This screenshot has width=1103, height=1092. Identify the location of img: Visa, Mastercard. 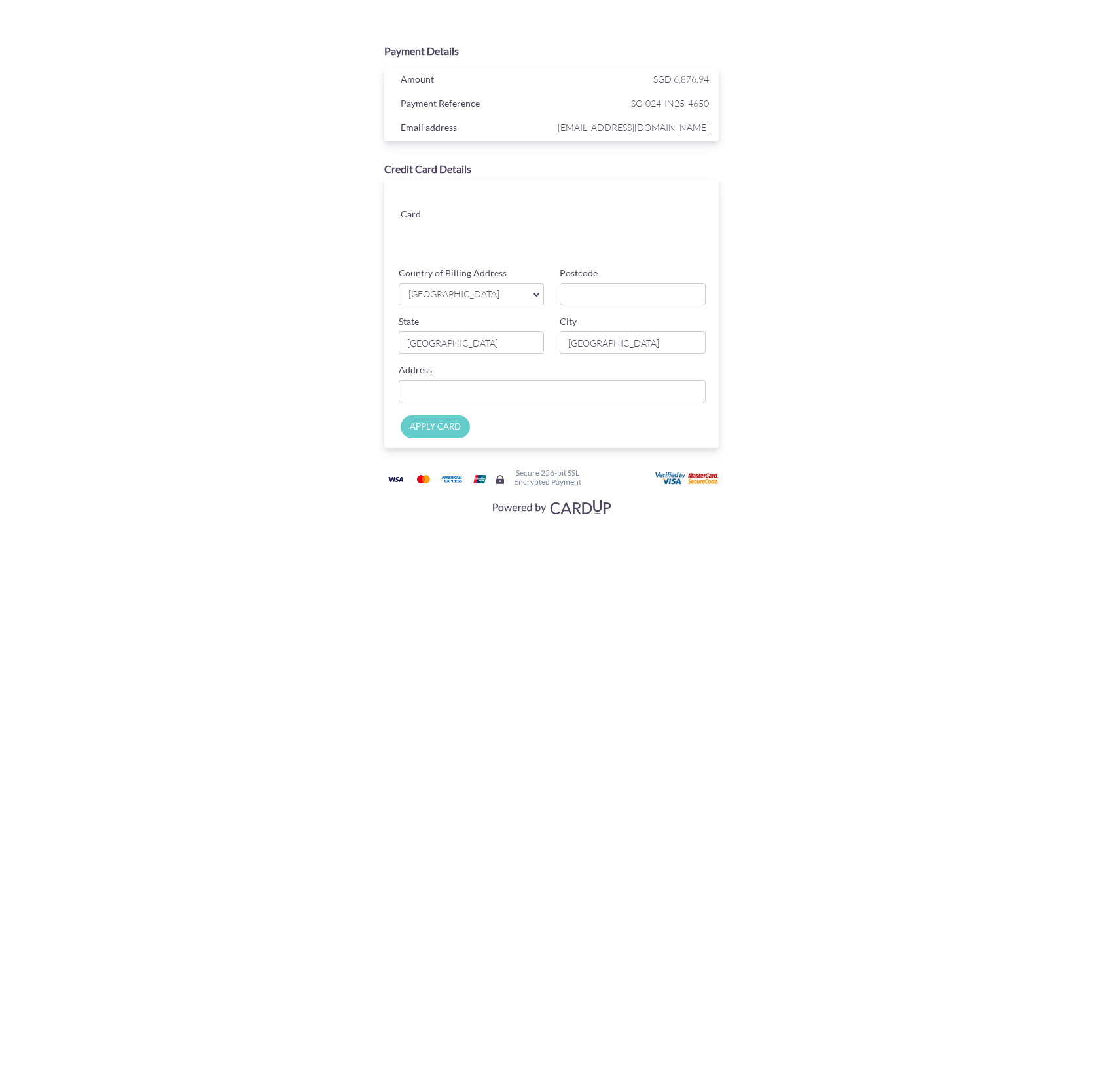
(551, 506).